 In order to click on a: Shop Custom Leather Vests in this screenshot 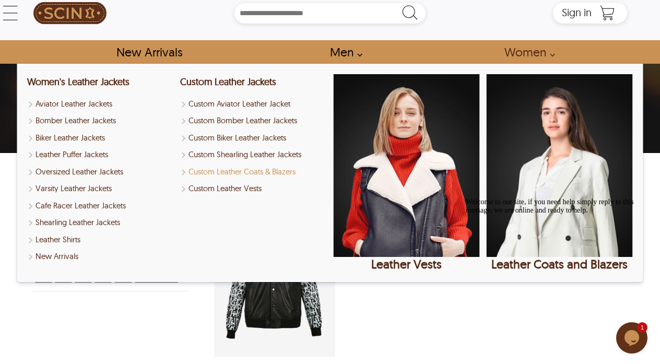, I will do `click(253, 188)`.